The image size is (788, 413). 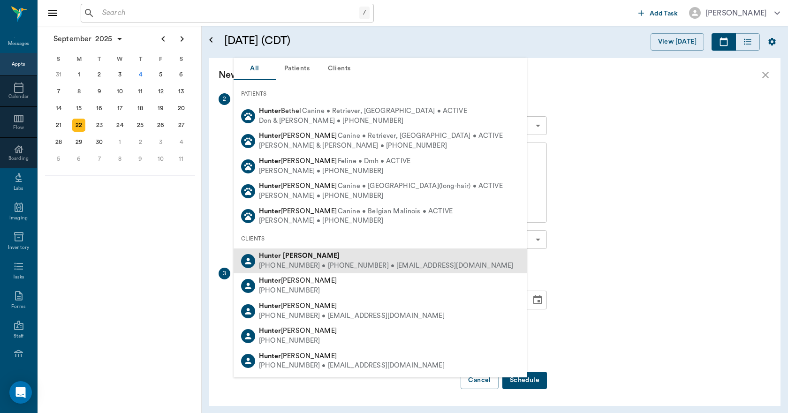 I want to click on div: Saturday, September 27, 2025, so click(x=181, y=125).